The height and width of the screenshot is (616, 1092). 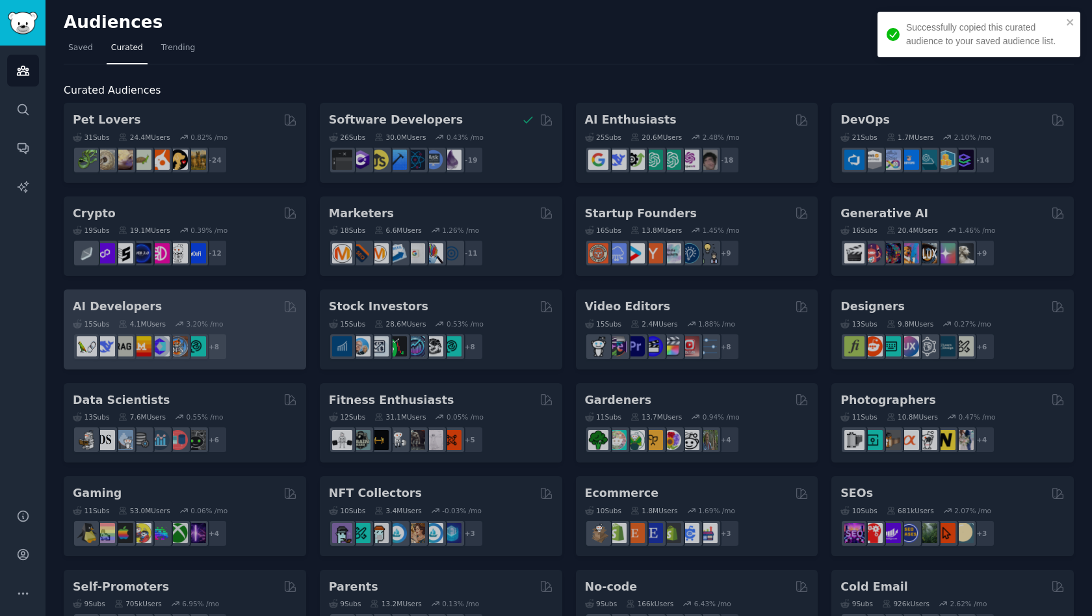 What do you see at coordinates (127, 51) in the screenshot?
I see `a: Curated` at bounding box center [127, 51].